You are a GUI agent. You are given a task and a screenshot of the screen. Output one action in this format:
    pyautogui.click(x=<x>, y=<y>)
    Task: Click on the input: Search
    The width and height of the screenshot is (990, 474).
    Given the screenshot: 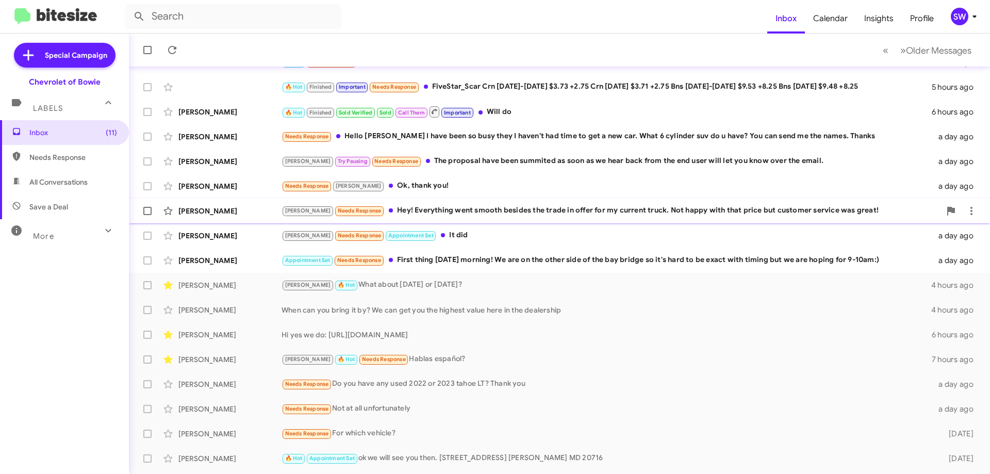 What is the action you would take?
    pyautogui.click(x=233, y=16)
    